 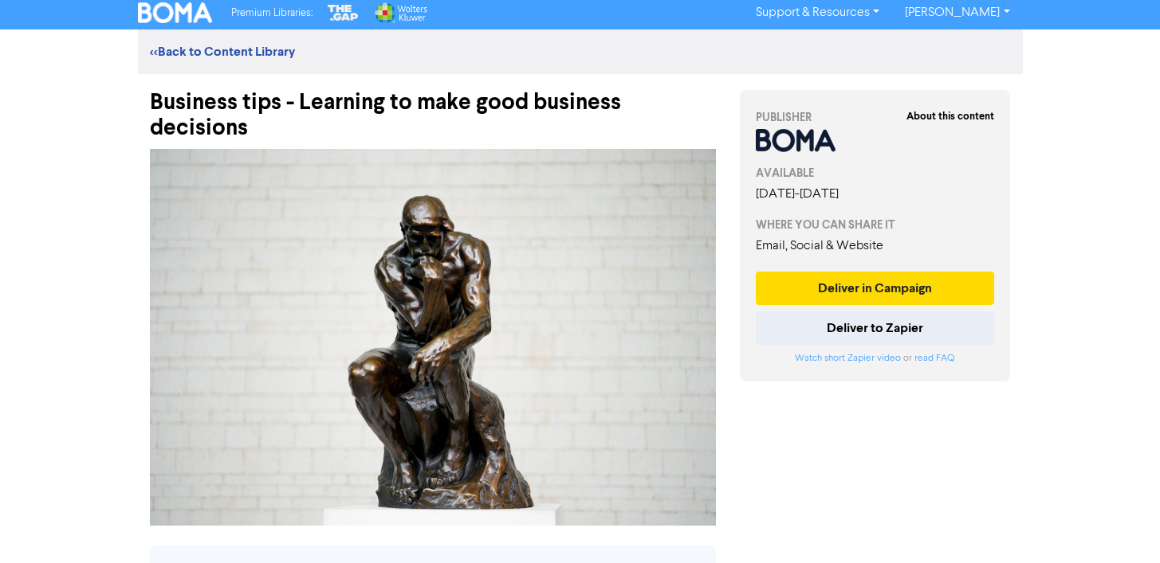 I want to click on img: The Gap, so click(x=343, y=13).